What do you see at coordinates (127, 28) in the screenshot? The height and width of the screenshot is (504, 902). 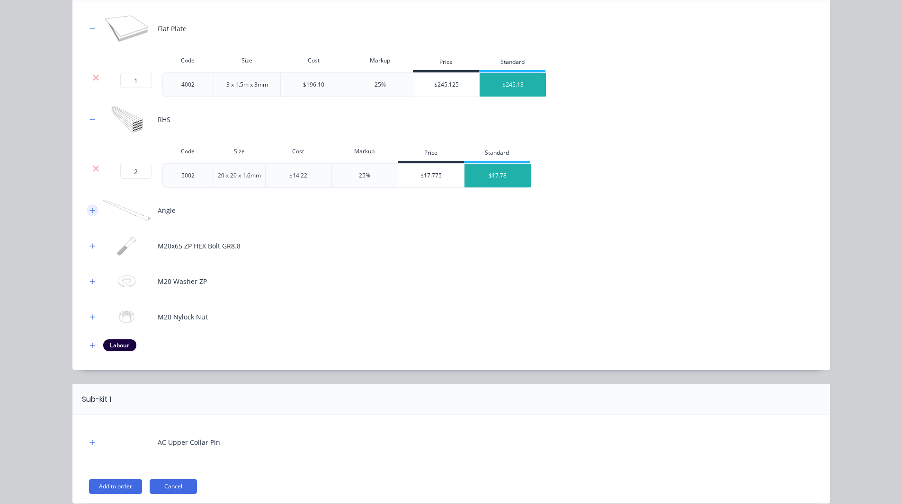 I see `img: Flat Plate` at bounding box center [127, 28].